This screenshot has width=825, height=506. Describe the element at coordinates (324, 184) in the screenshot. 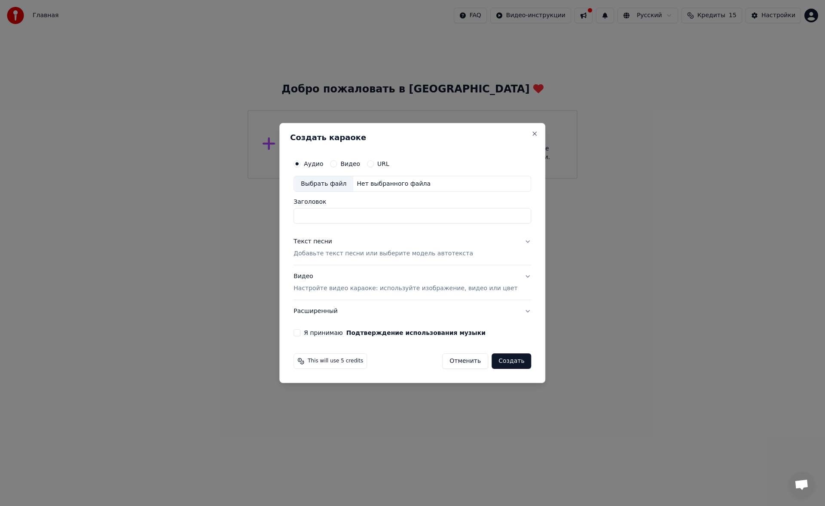

I see `div: Выбрать файл` at that location.